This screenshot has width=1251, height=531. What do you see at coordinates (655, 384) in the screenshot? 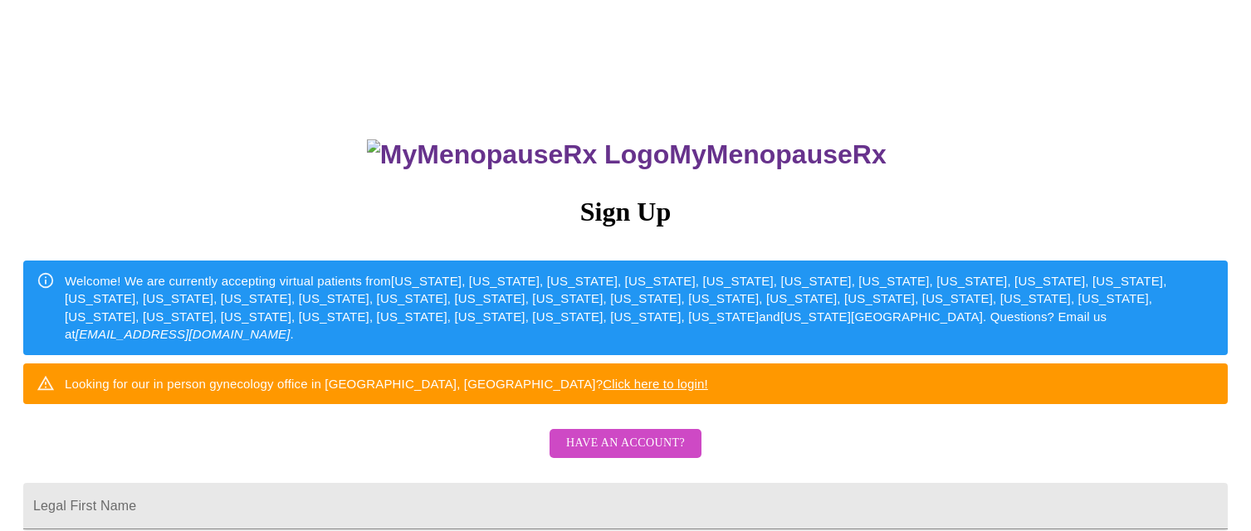
I see `a: Click here to login!` at bounding box center [655, 384].